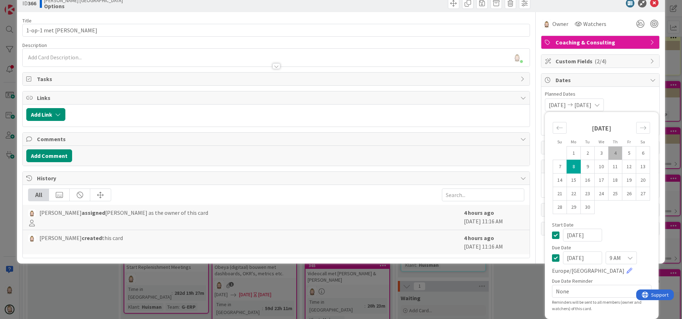 The image size is (682, 319). What do you see at coordinates (601, 80) in the screenshot?
I see `span: Dates` at bounding box center [601, 80].